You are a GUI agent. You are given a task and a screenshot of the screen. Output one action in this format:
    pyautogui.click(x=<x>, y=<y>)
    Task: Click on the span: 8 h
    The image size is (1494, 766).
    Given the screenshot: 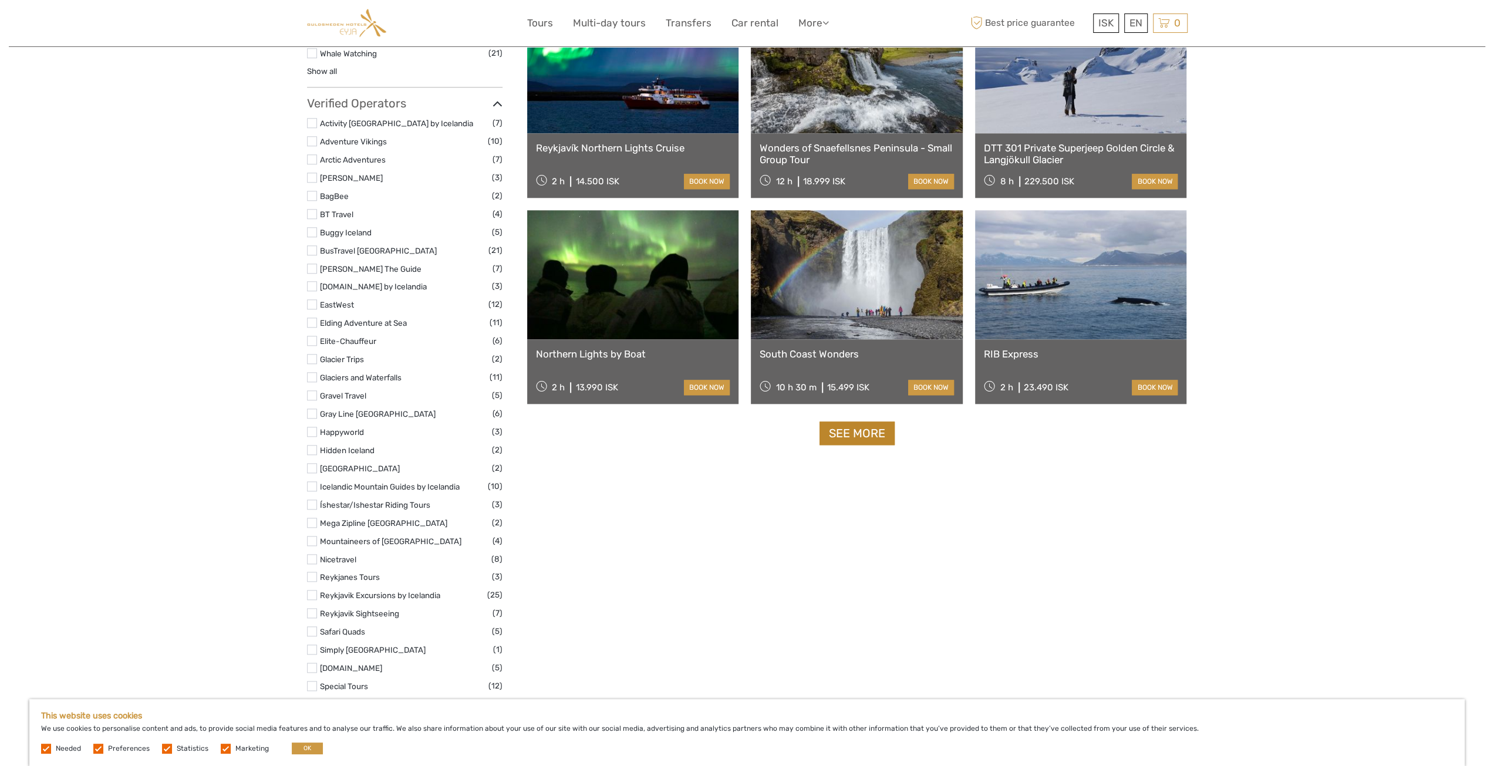 What is the action you would take?
    pyautogui.click(x=1006, y=181)
    